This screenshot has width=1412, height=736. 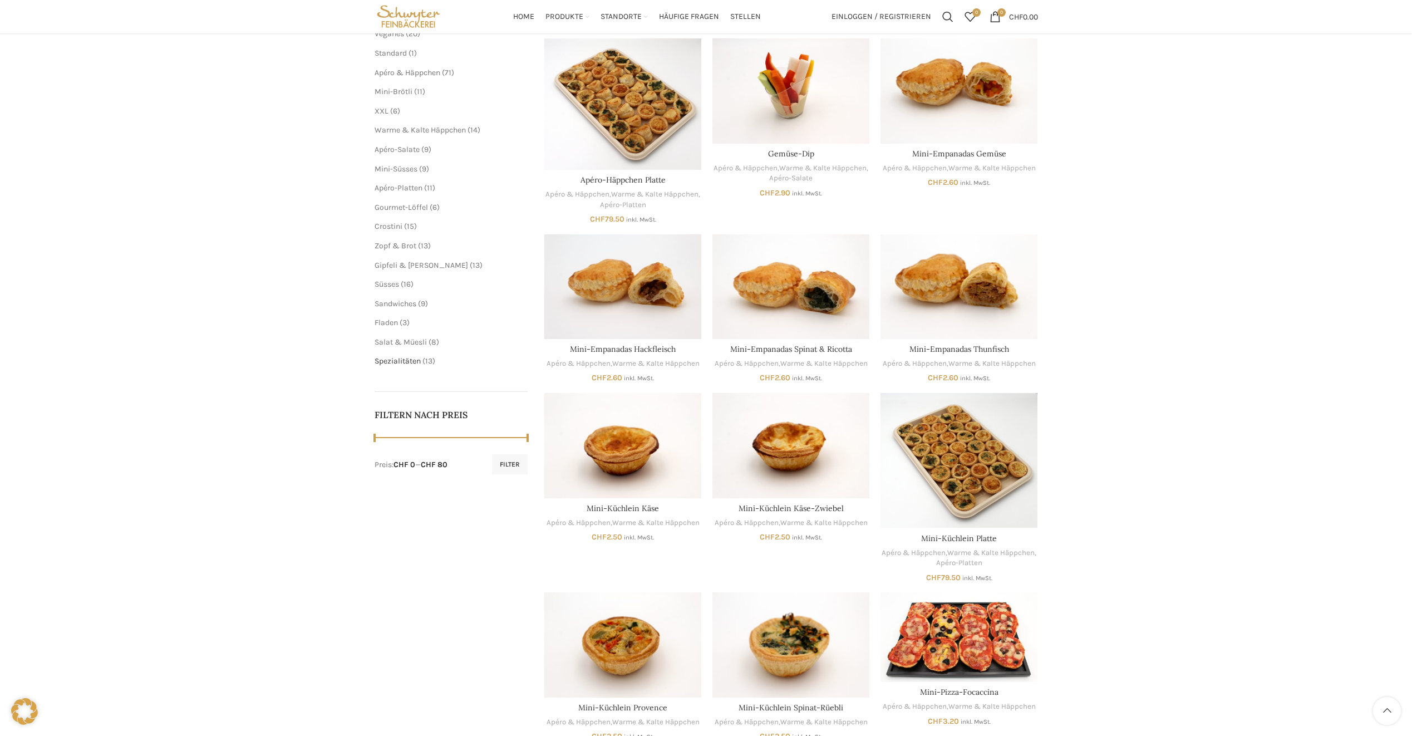 I want to click on a: Mini-Küchlein Provence, so click(x=623, y=644).